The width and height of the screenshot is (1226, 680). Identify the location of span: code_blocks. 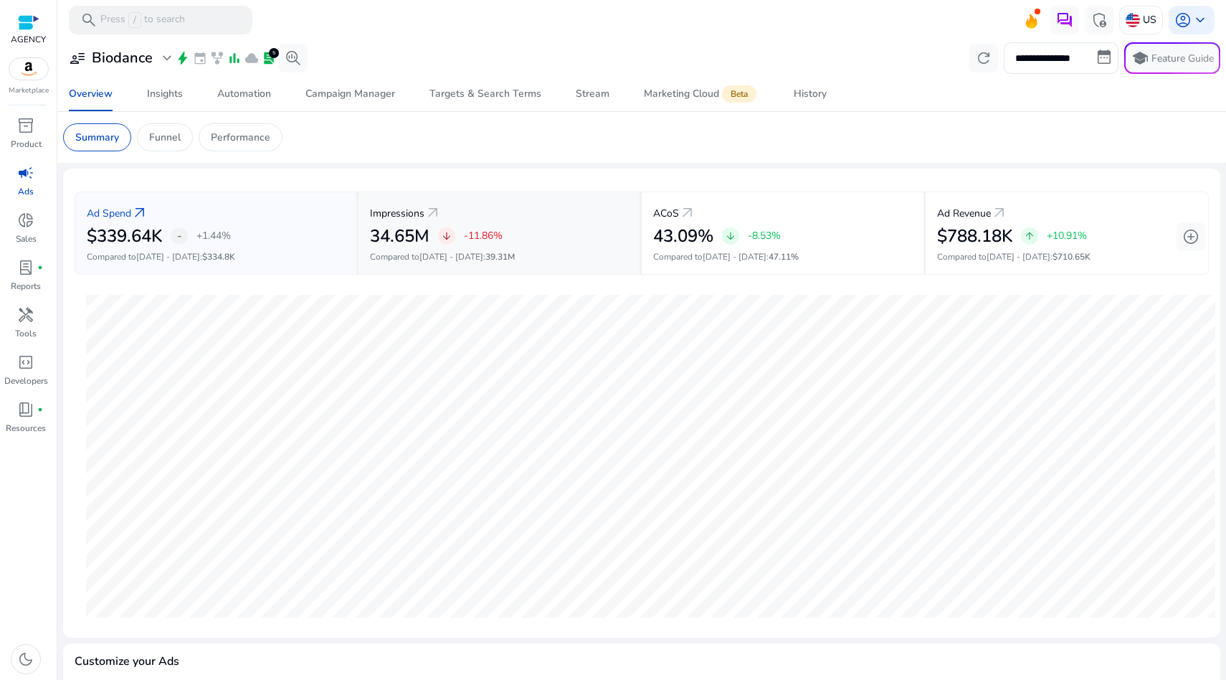
(26, 362).